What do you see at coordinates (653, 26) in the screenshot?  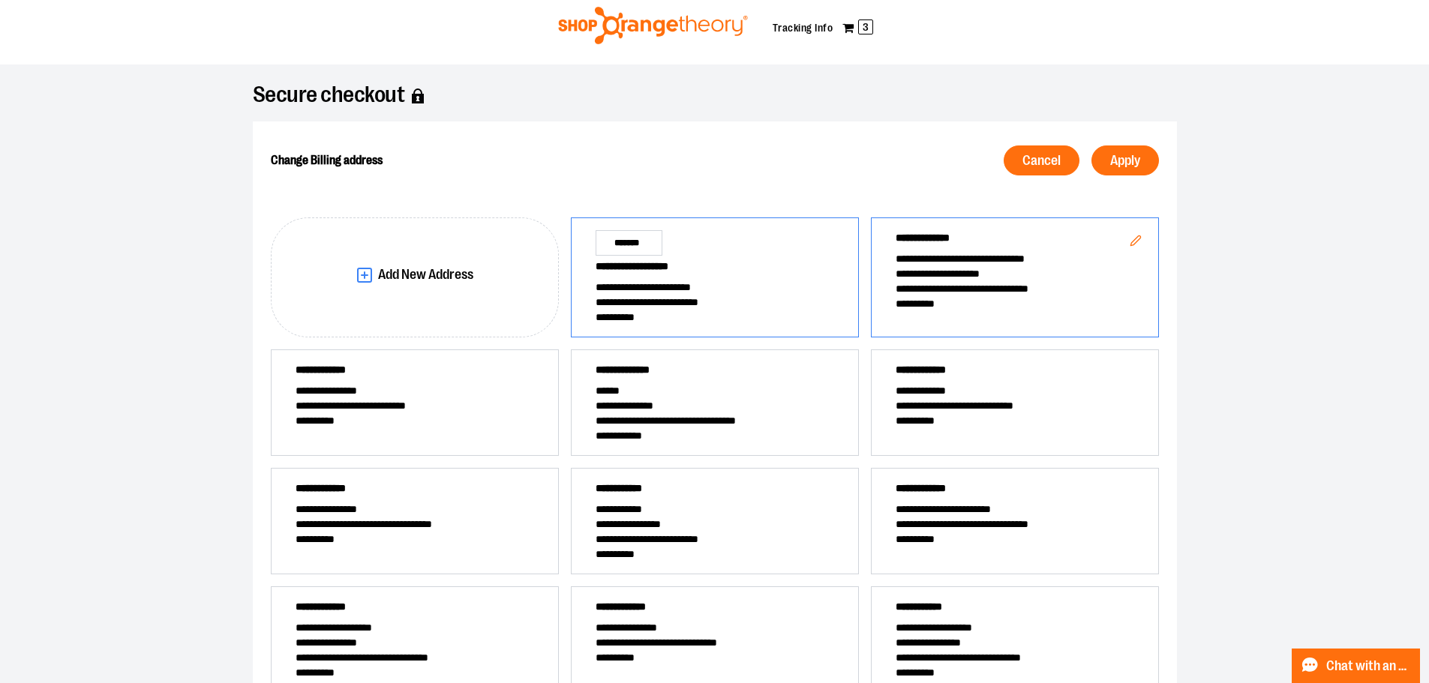 I see `img: Shop Orangetheory` at bounding box center [653, 26].